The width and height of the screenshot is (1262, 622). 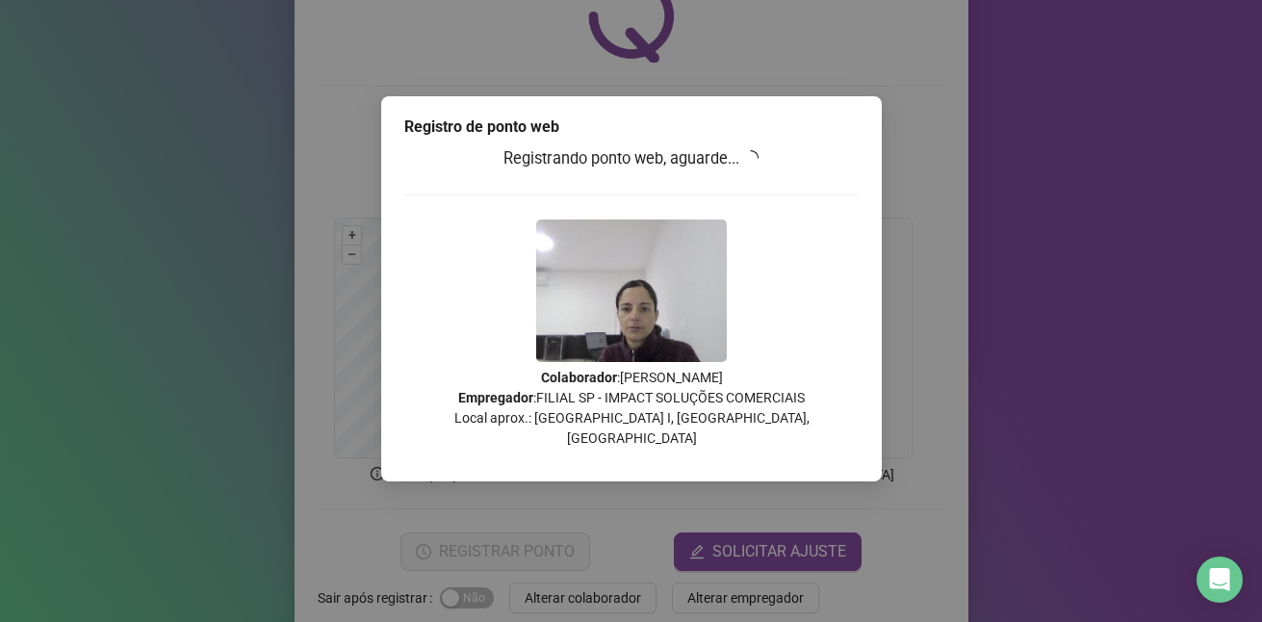 What do you see at coordinates (1220, 579) in the screenshot?
I see `div: Open Intercom Messenger` at bounding box center [1220, 579].